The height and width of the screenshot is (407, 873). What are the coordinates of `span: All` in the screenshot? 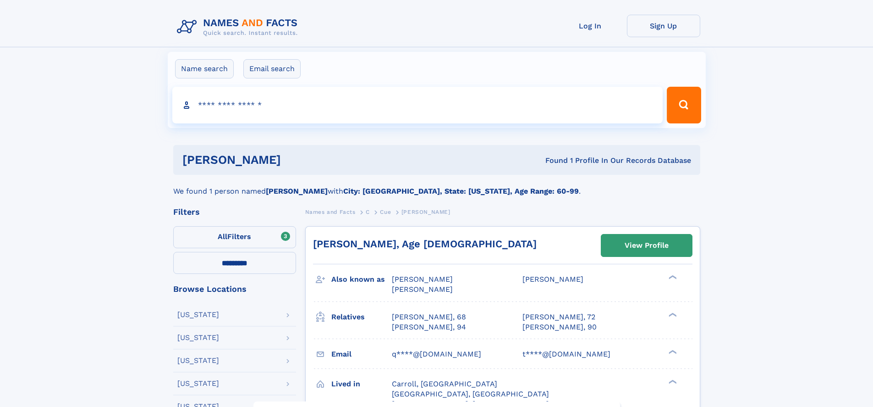 It's located at (222, 236).